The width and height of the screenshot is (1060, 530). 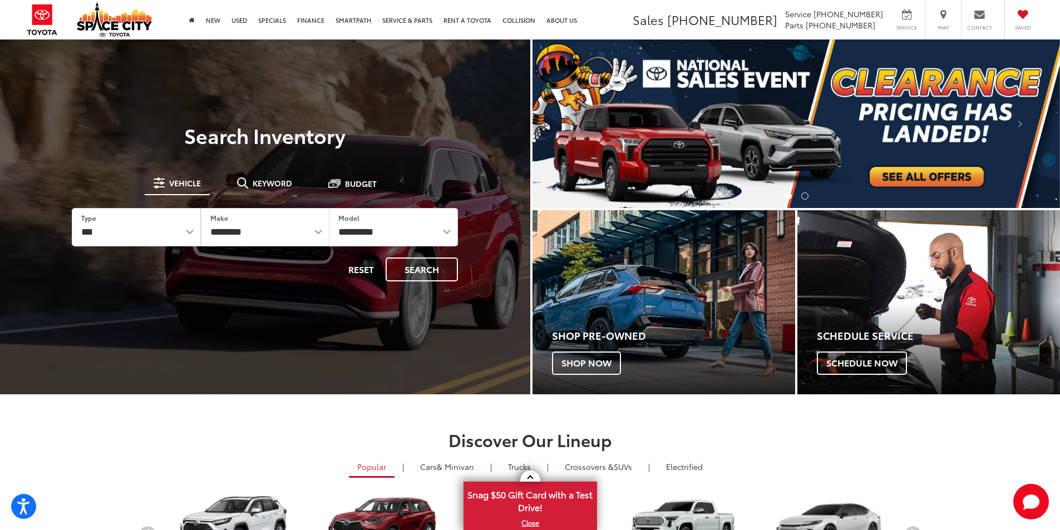 I want to click on a: Trucks, so click(x=519, y=467).